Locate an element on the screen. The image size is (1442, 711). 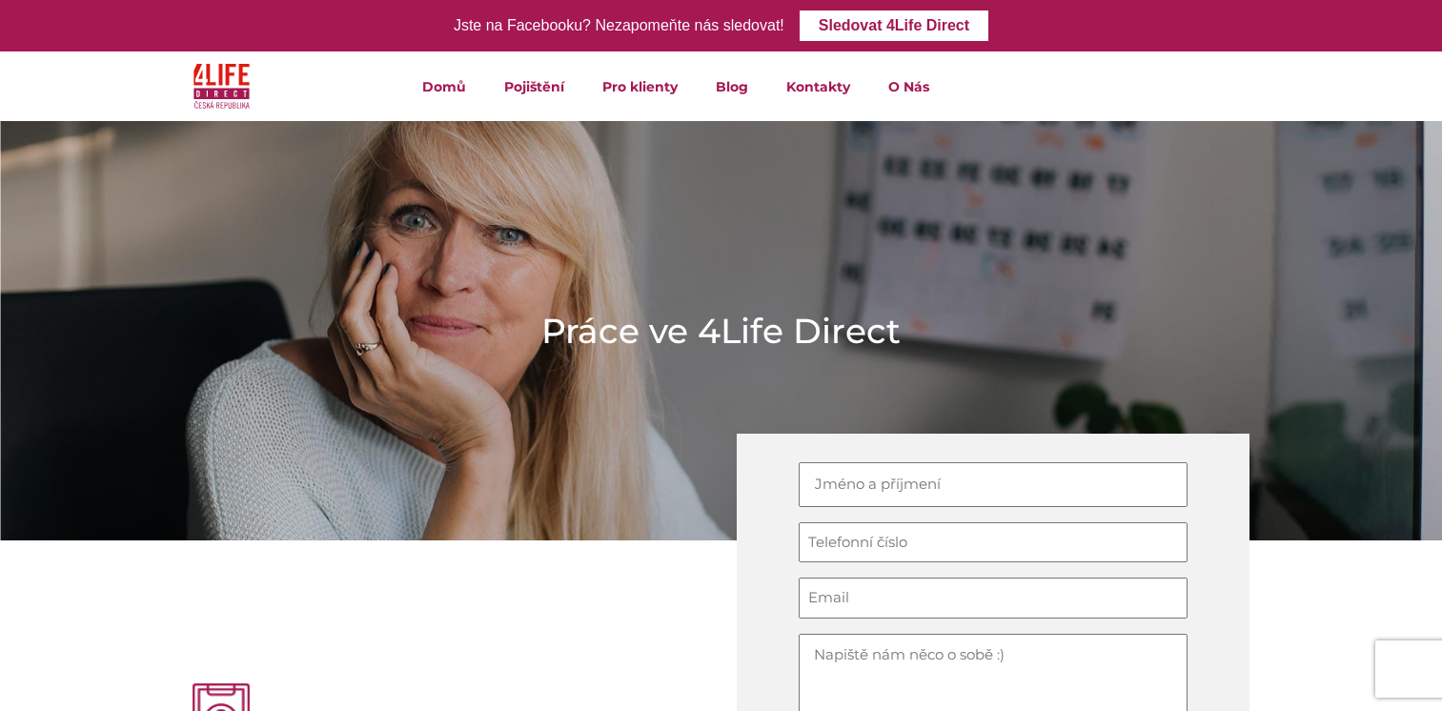
a: Domů is located at coordinates (444, 86).